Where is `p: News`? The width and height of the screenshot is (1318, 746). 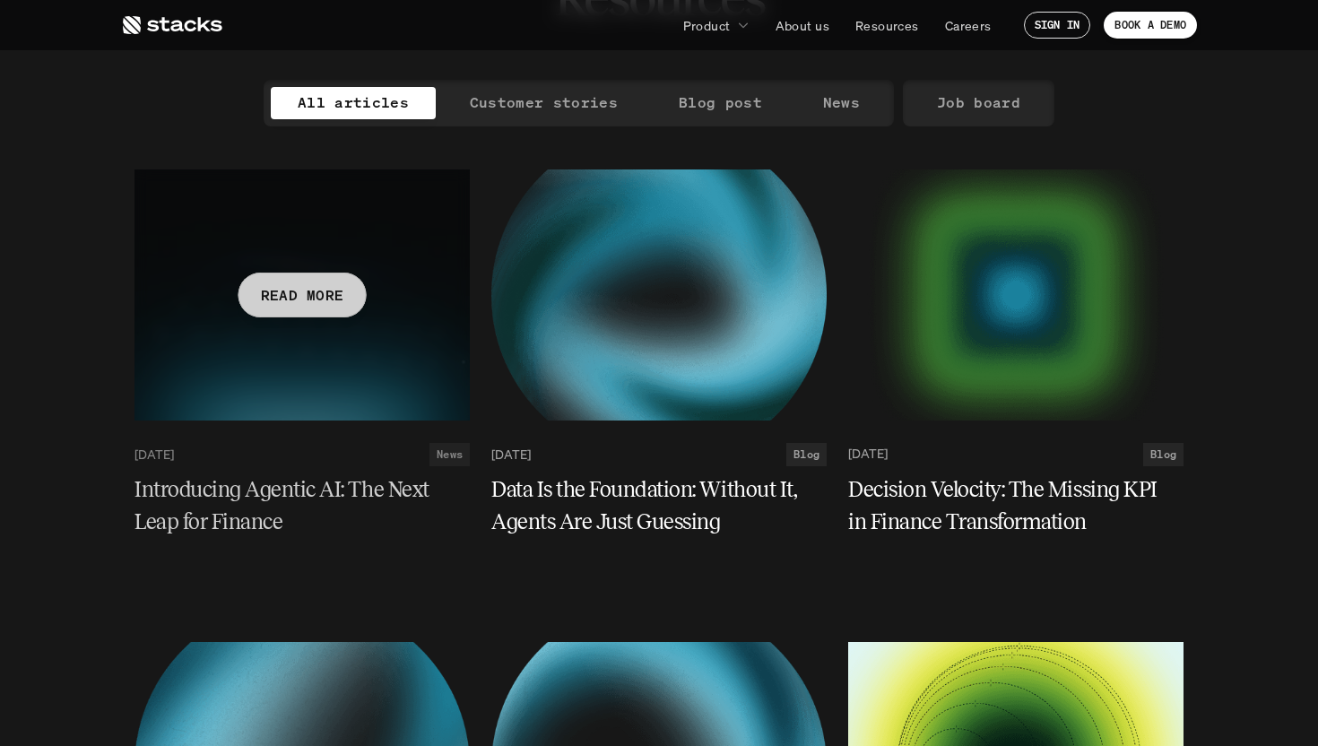
p: News is located at coordinates (841, 102).